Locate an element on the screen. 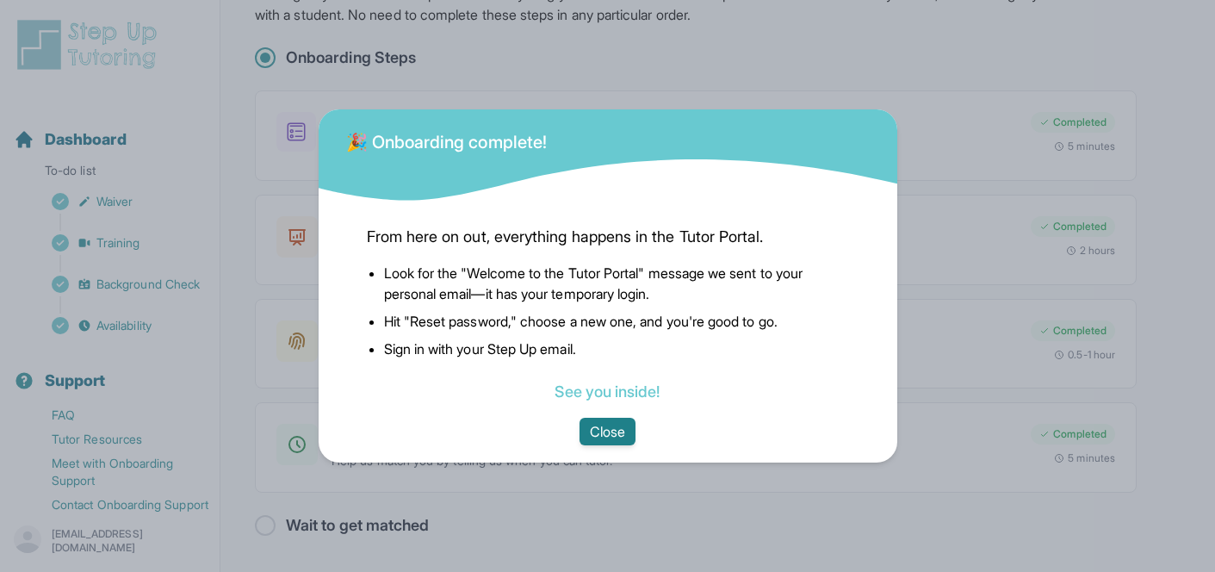  li: Look for the "Welcome to the Tutor Portal" message we sent to your personal email—it has your tem... is located at coordinates (617, 283).